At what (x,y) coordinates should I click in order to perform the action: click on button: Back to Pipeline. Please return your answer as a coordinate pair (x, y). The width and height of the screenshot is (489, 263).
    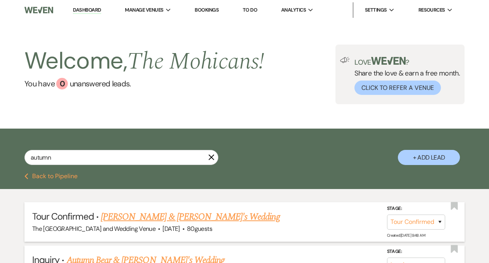
    Looking at the image, I should click on (51, 177).